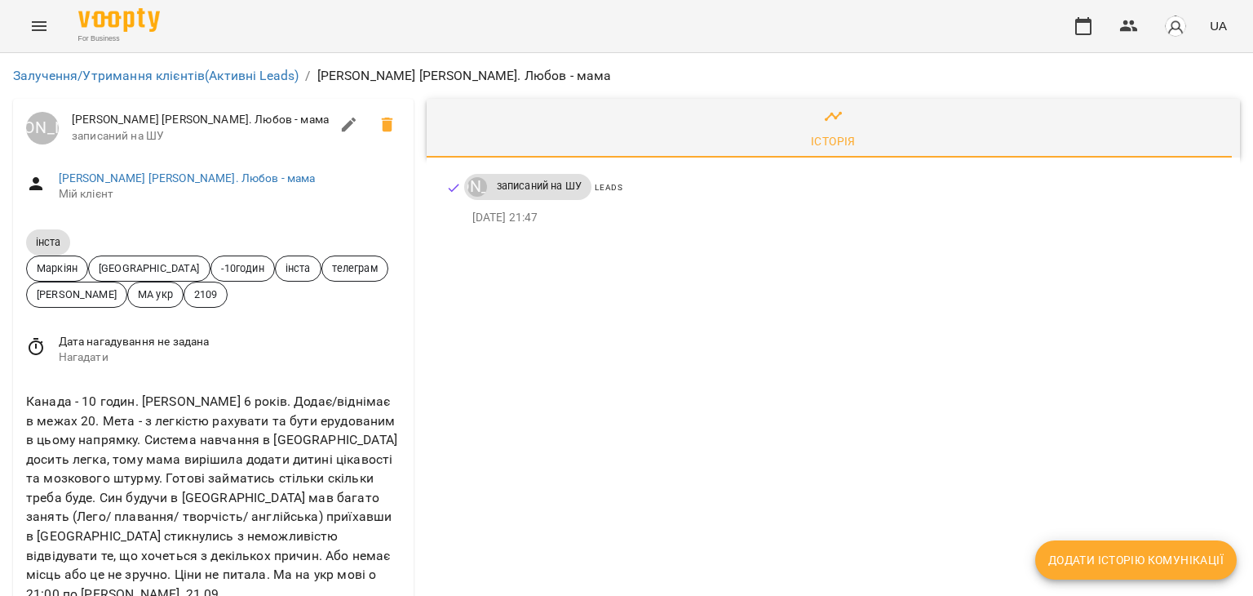 The image size is (1253, 596). Describe the element at coordinates (229, 342) in the screenshot. I see `span: Дата нагадування не задана` at that location.